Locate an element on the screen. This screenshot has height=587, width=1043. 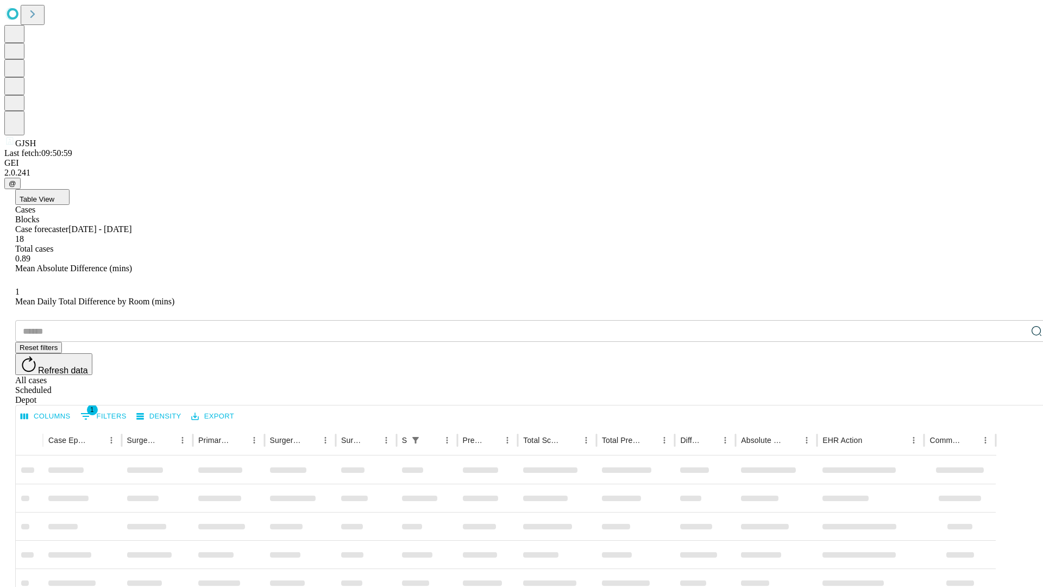
div: Comments is located at coordinates (945, 440).